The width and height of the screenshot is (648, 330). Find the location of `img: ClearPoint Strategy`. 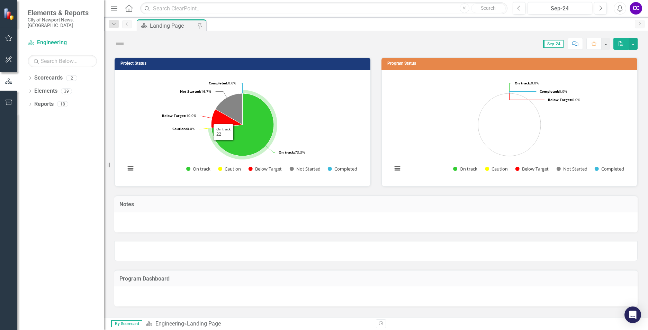

img: ClearPoint Strategy is located at coordinates (9, 14).